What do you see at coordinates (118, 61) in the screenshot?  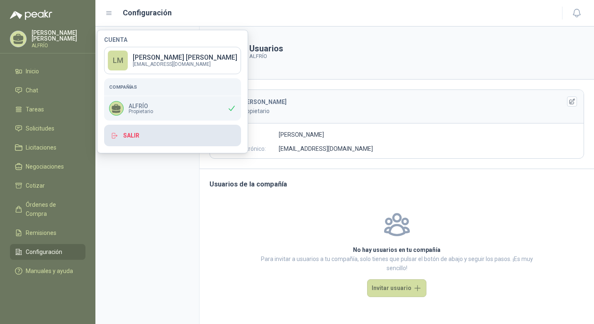 I see `div: LM` at bounding box center [118, 61].